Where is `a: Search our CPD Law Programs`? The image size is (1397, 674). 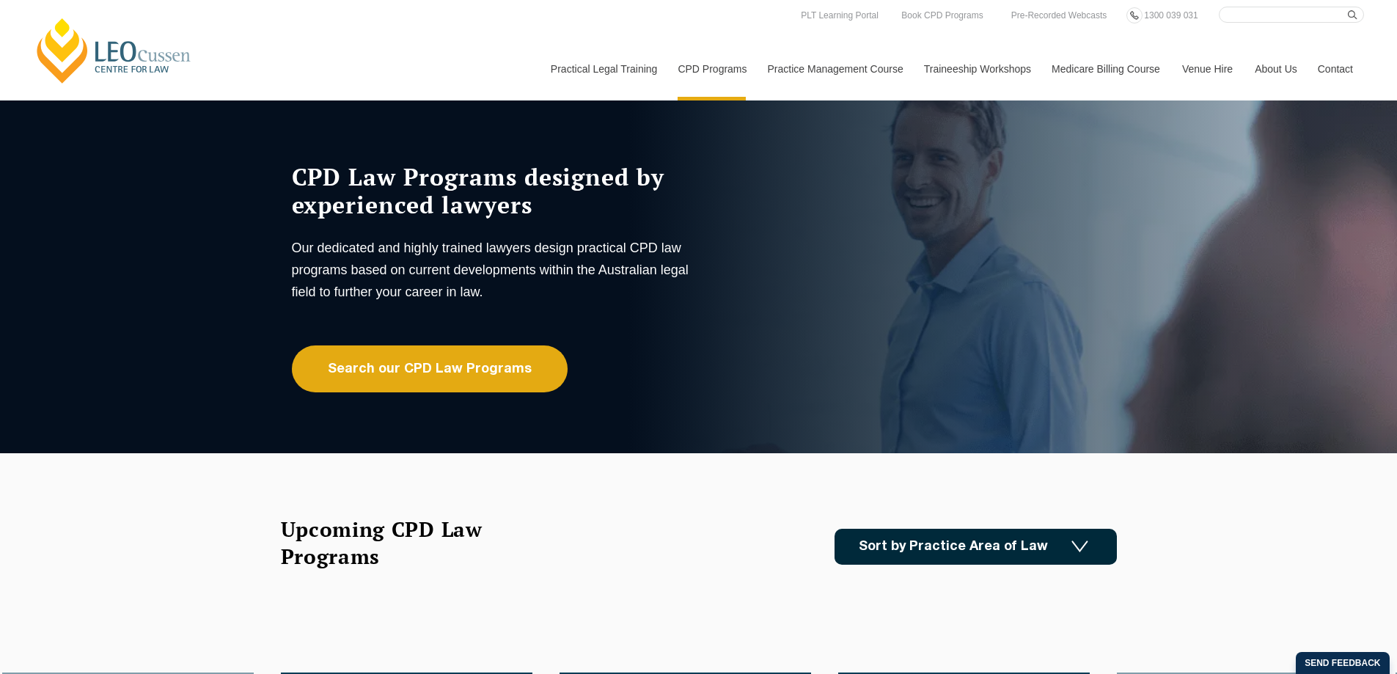 a: Search our CPD Law Programs is located at coordinates (430, 369).